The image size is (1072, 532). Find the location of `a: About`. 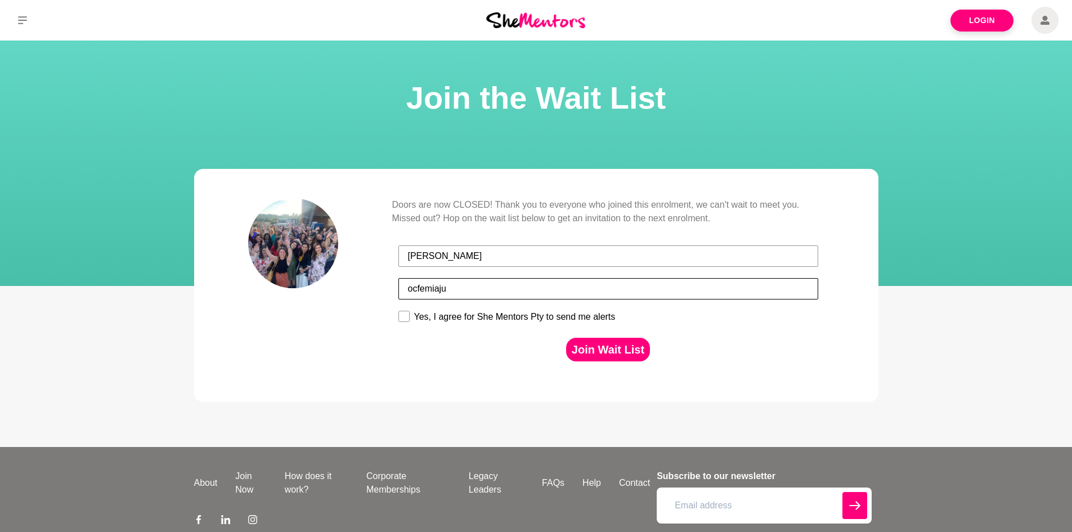

a: About is located at coordinates (206, 483).